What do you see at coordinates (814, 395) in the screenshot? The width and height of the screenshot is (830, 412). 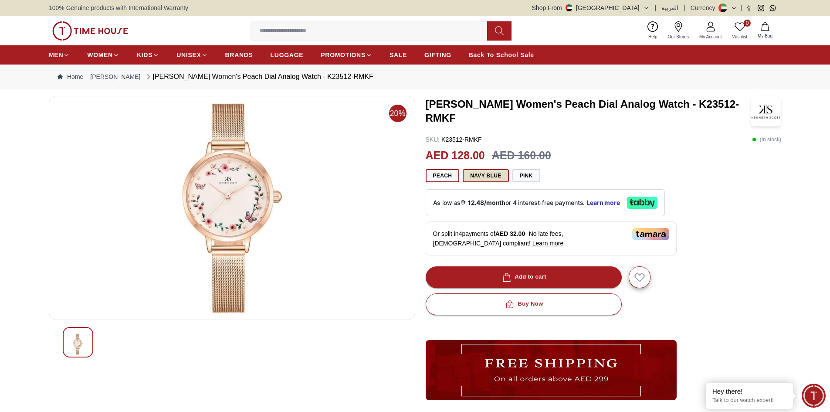 I see `div: Chat Widget` at bounding box center [814, 395].